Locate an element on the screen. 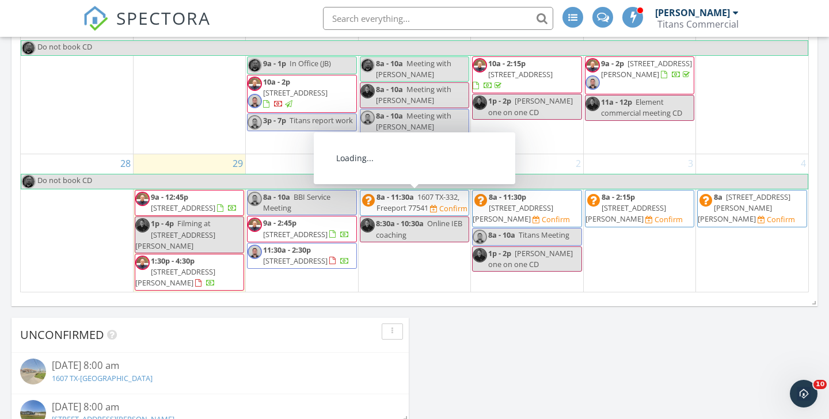 The width and height of the screenshot is (829, 419). span: 3p - 6p is located at coordinates (387, 142).